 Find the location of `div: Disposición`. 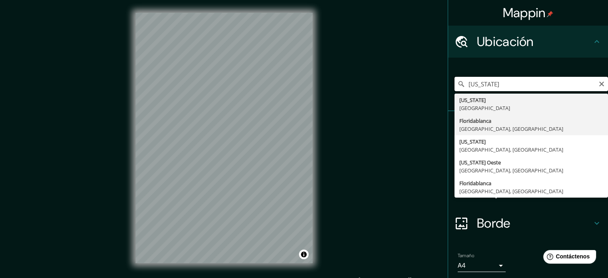

div: Disposición is located at coordinates (528, 191).